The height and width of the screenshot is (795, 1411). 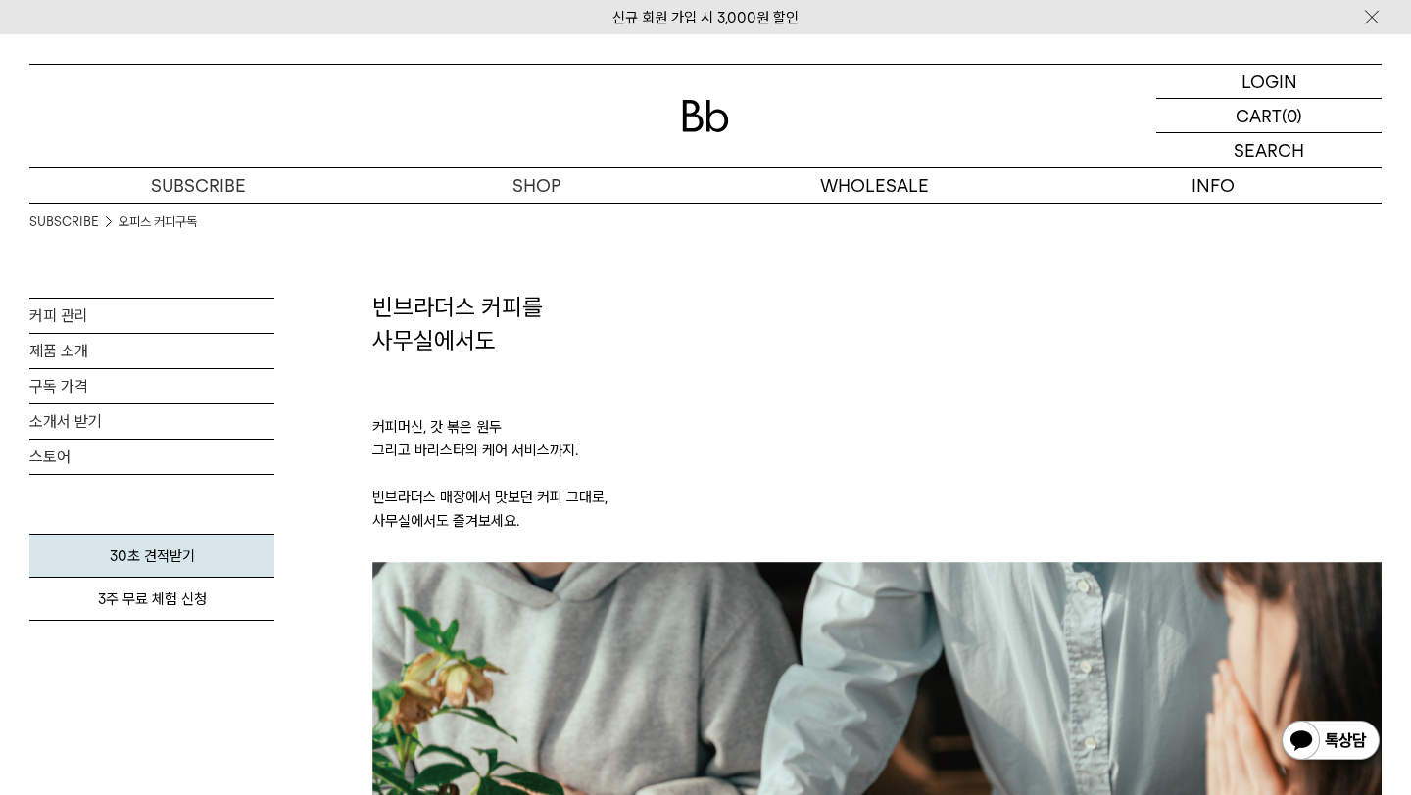 What do you see at coordinates (536, 185) in the screenshot?
I see `p: SHOP` at bounding box center [536, 185].